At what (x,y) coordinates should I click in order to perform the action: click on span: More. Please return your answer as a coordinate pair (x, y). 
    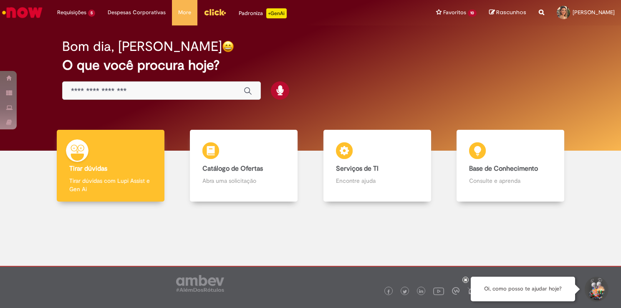
    Looking at the image, I should click on (185, 13).